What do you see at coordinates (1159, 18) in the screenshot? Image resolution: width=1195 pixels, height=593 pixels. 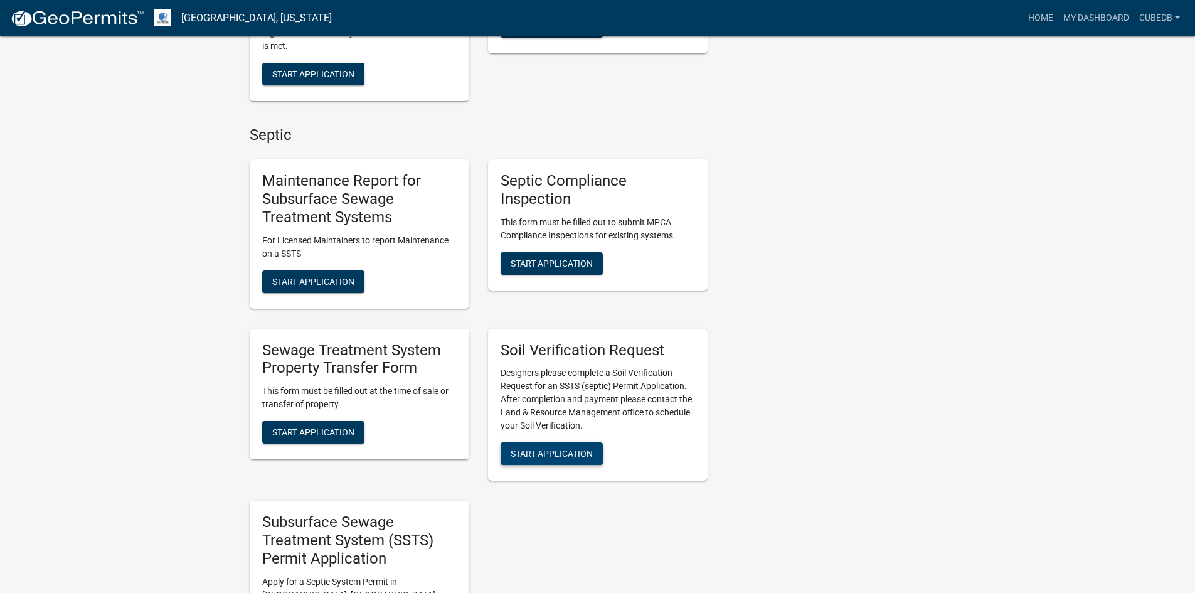 I see `a: CubedB` at bounding box center [1159, 18].